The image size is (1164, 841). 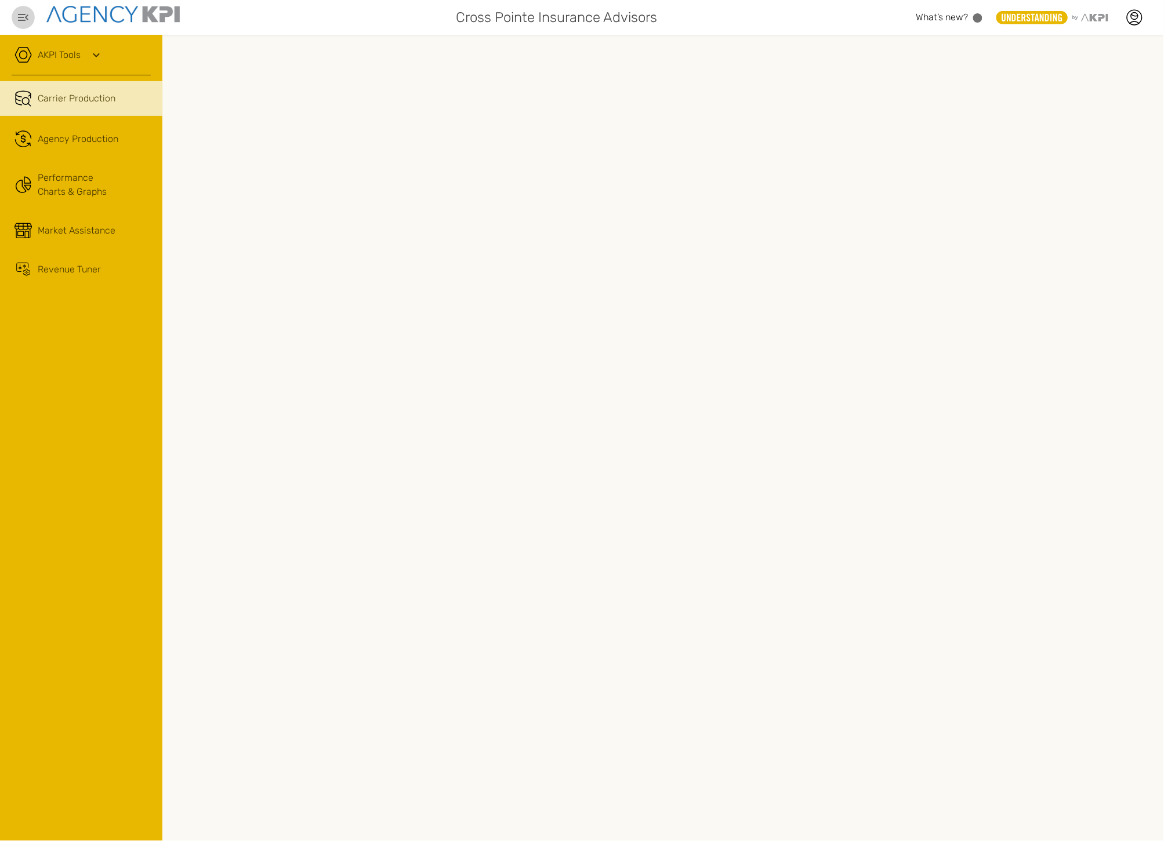 What do you see at coordinates (113, 14) in the screenshot?
I see `img: agencykpi-logo-550x69-2d9e3fa8.png` at bounding box center [113, 14].